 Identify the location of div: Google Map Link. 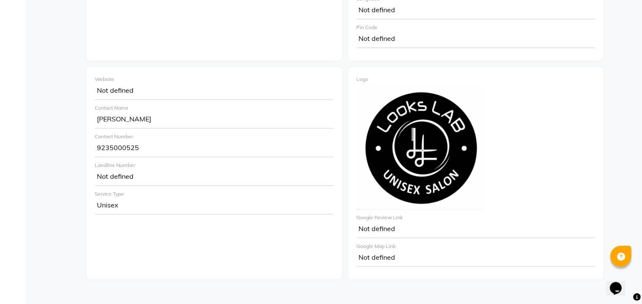
(476, 246).